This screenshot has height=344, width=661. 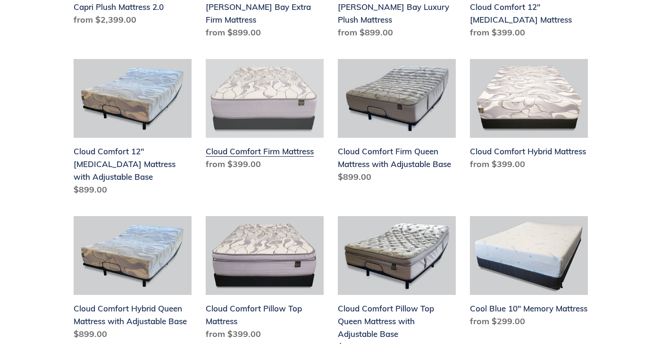 What do you see at coordinates (397, 123) in the screenshot?
I see `a: Cloud Comfort Firm Queen Mattress with Adjustable Base` at bounding box center [397, 123].